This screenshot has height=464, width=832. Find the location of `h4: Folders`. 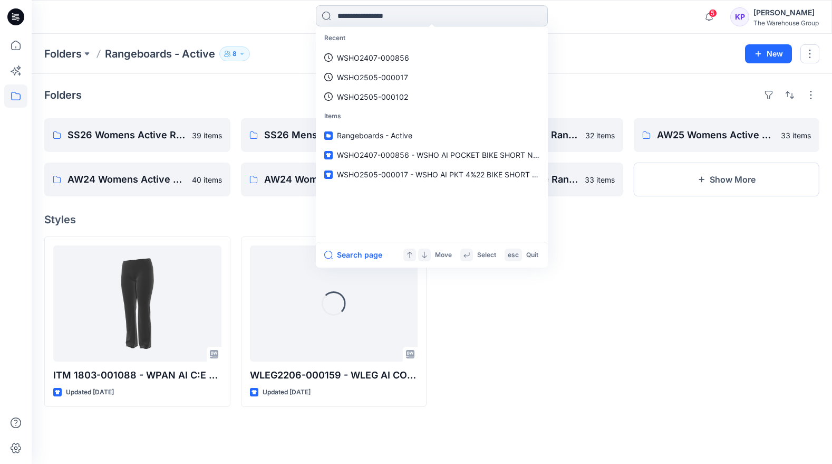

h4: Folders is located at coordinates (63, 95).